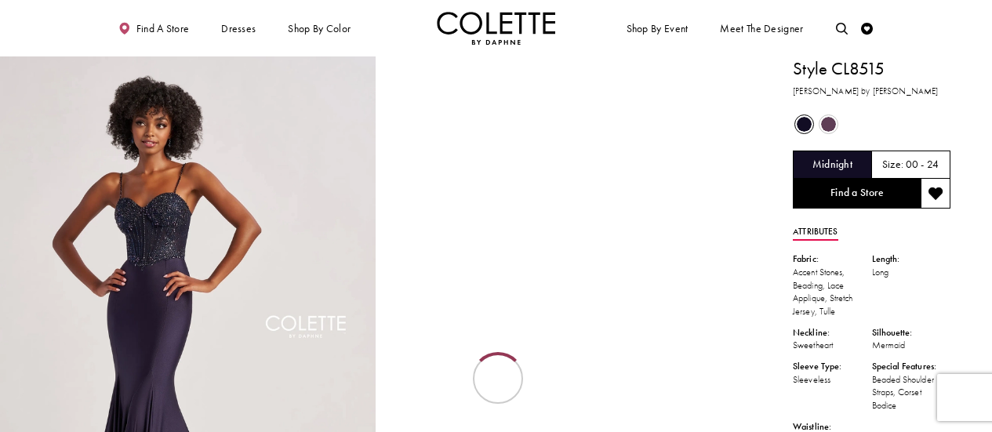 The width and height of the screenshot is (992, 432). I want to click on h5: 00 - 24, so click(922, 165).